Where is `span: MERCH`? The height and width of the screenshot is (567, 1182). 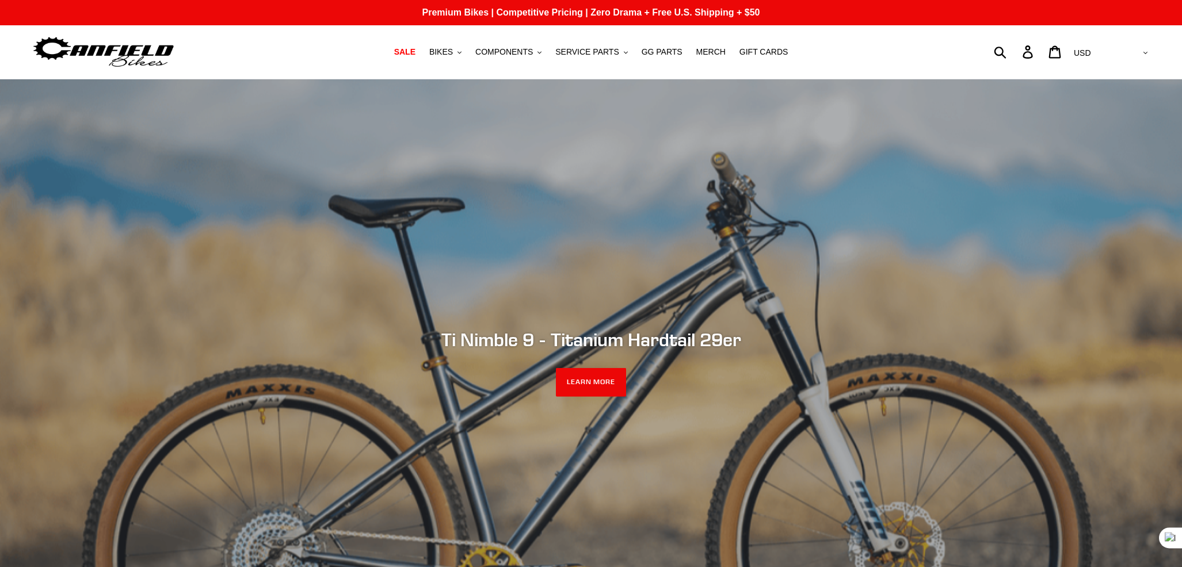
span: MERCH is located at coordinates (711, 52).